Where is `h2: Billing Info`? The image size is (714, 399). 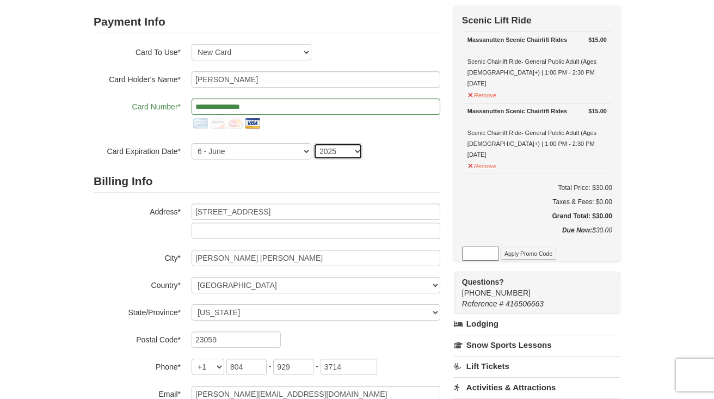 h2: Billing Info is located at coordinates (267, 181).